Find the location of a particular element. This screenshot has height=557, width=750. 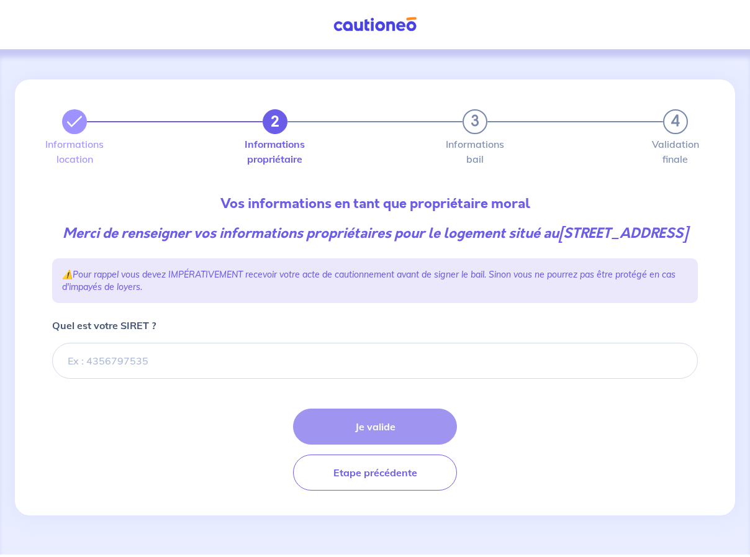

label: Informations location is located at coordinates (74, 151).